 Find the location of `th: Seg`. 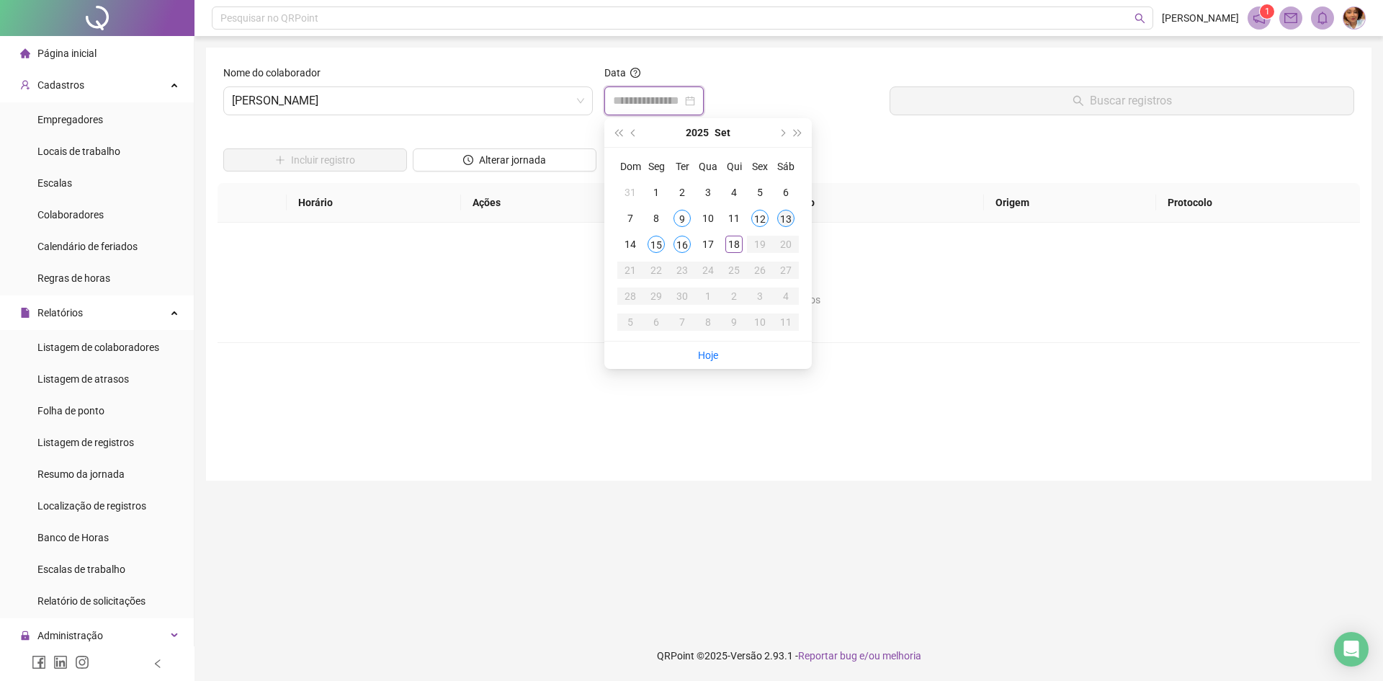

th: Seg is located at coordinates (656, 166).